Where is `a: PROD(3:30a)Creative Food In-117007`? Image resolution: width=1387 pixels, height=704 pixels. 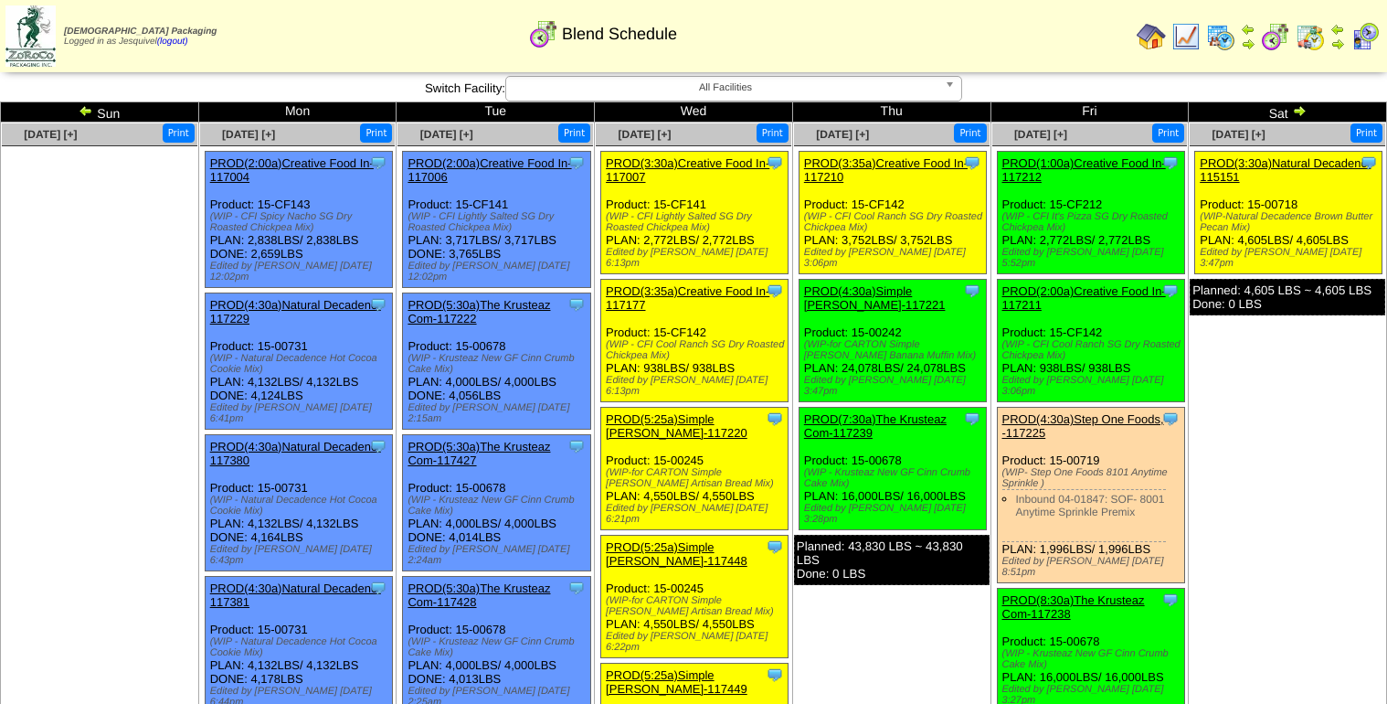
a: PROD(3:30a)Creative Food In-117007 is located at coordinates (687, 170).